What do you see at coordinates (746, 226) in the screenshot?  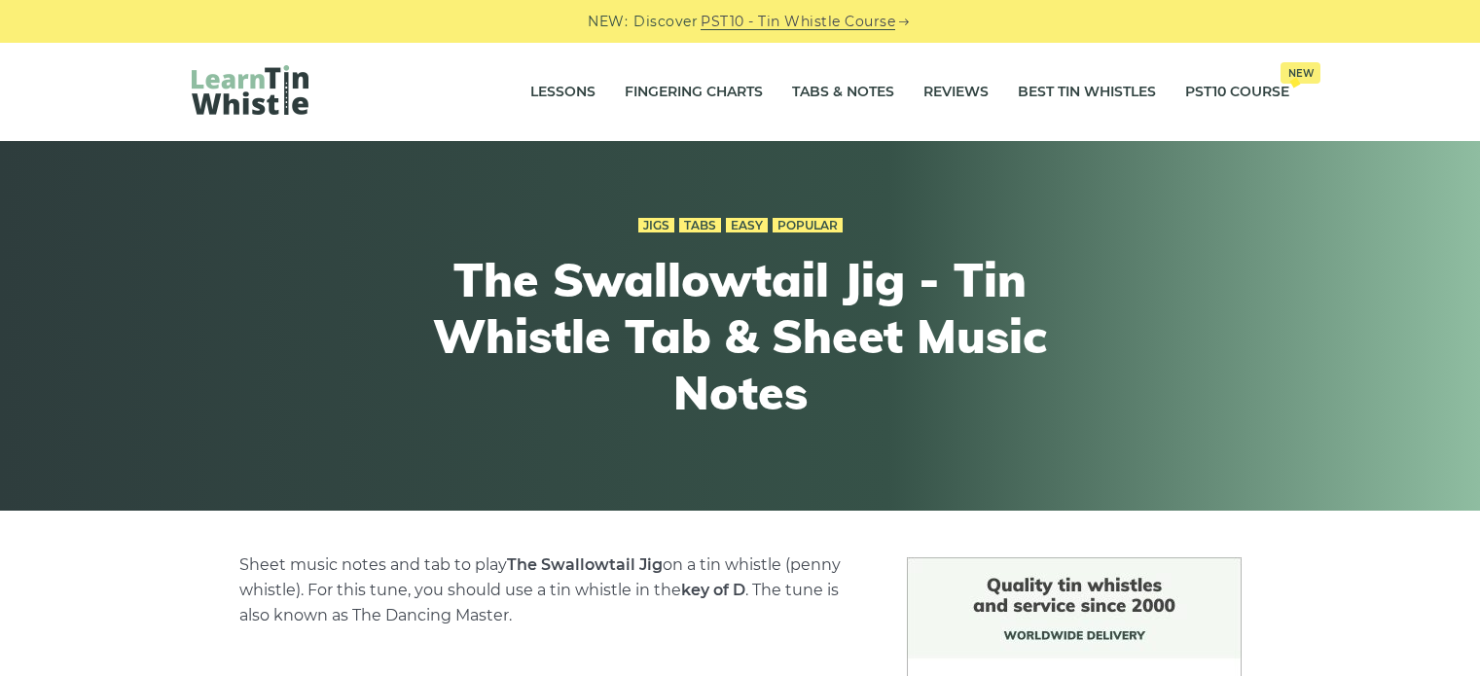 I see `a: Easy` at bounding box center [746, 226].